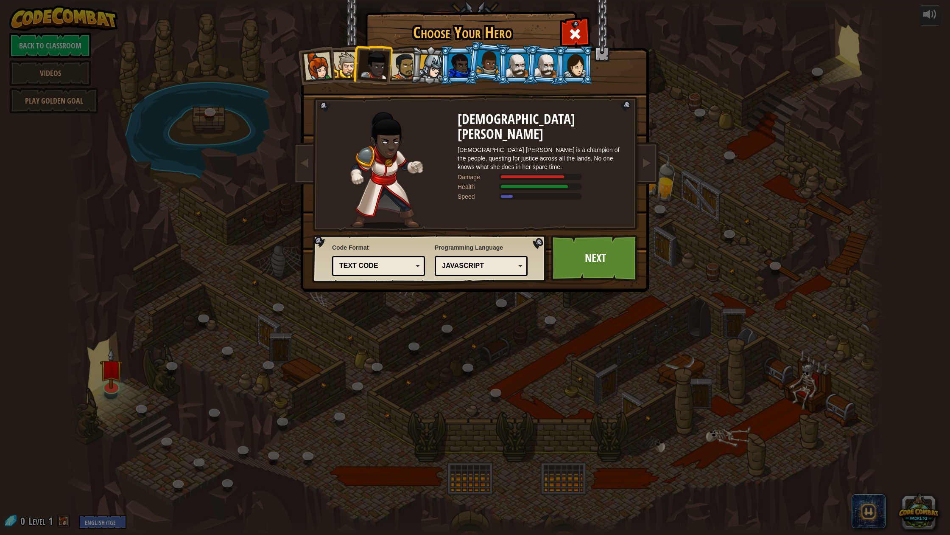 The image size is (950, 535). What do you see at coordinates (462, 33) in the screenshot?
I see `h1: Choose Your Hero` at bounding box center [462, 33].